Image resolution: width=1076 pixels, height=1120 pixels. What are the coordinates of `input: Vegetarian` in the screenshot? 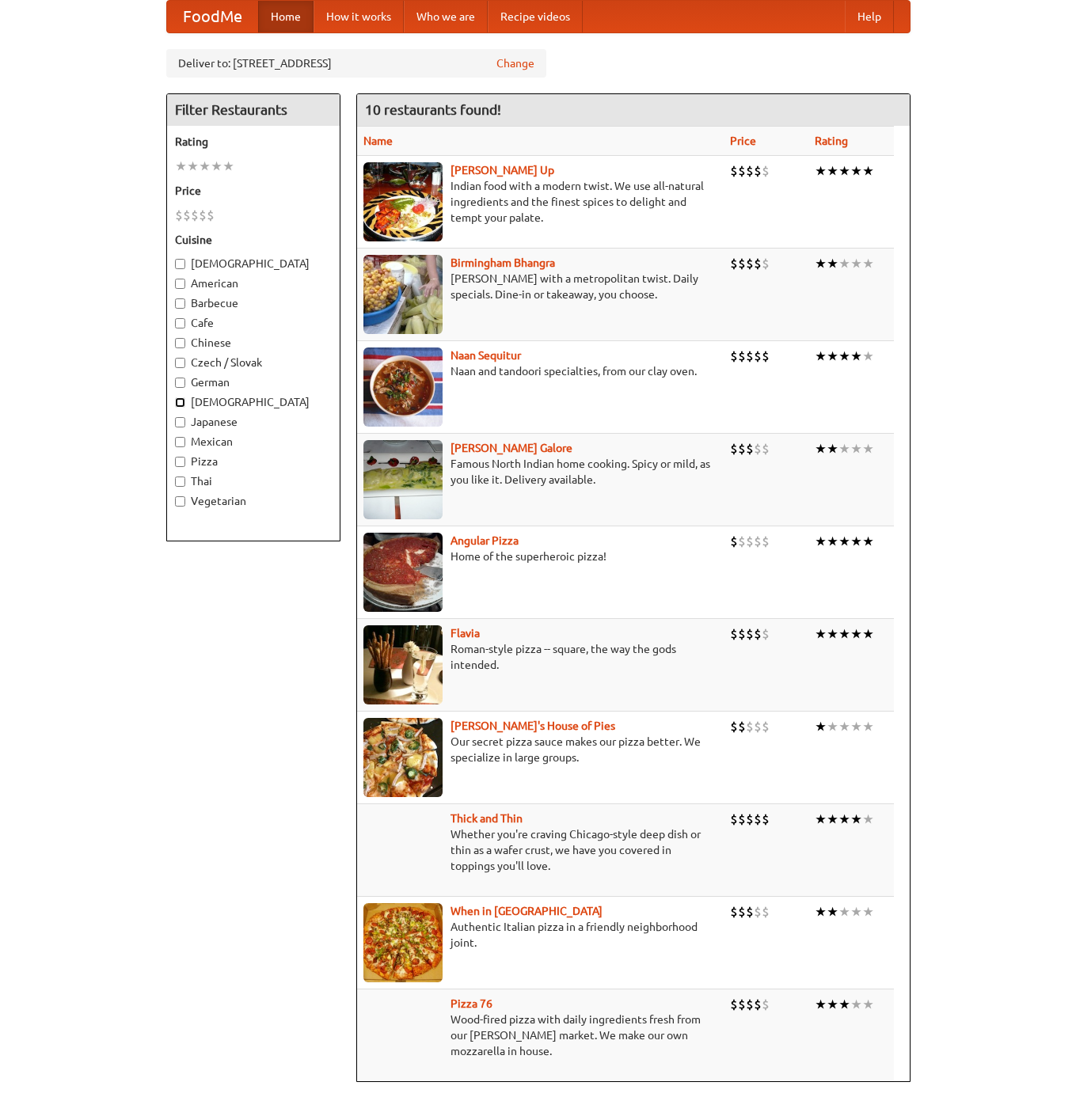 It's located at (179, 501).